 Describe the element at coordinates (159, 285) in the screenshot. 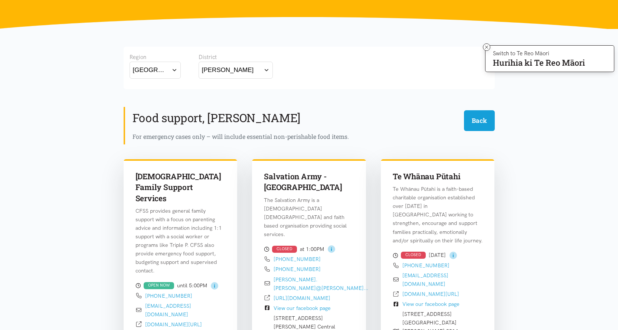

I see `div: OPEN NOW` at that location.